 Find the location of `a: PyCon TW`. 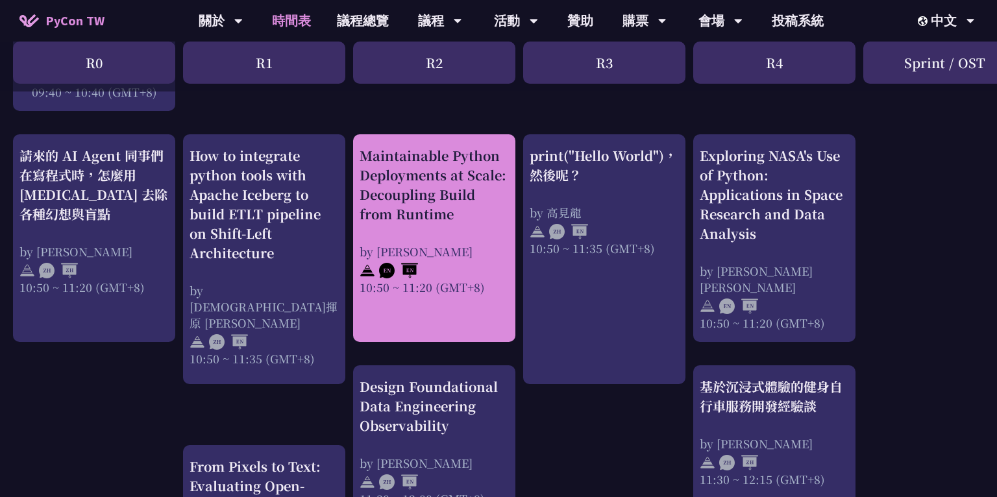

a: PyCon TW is located at coordinates (62, 21).